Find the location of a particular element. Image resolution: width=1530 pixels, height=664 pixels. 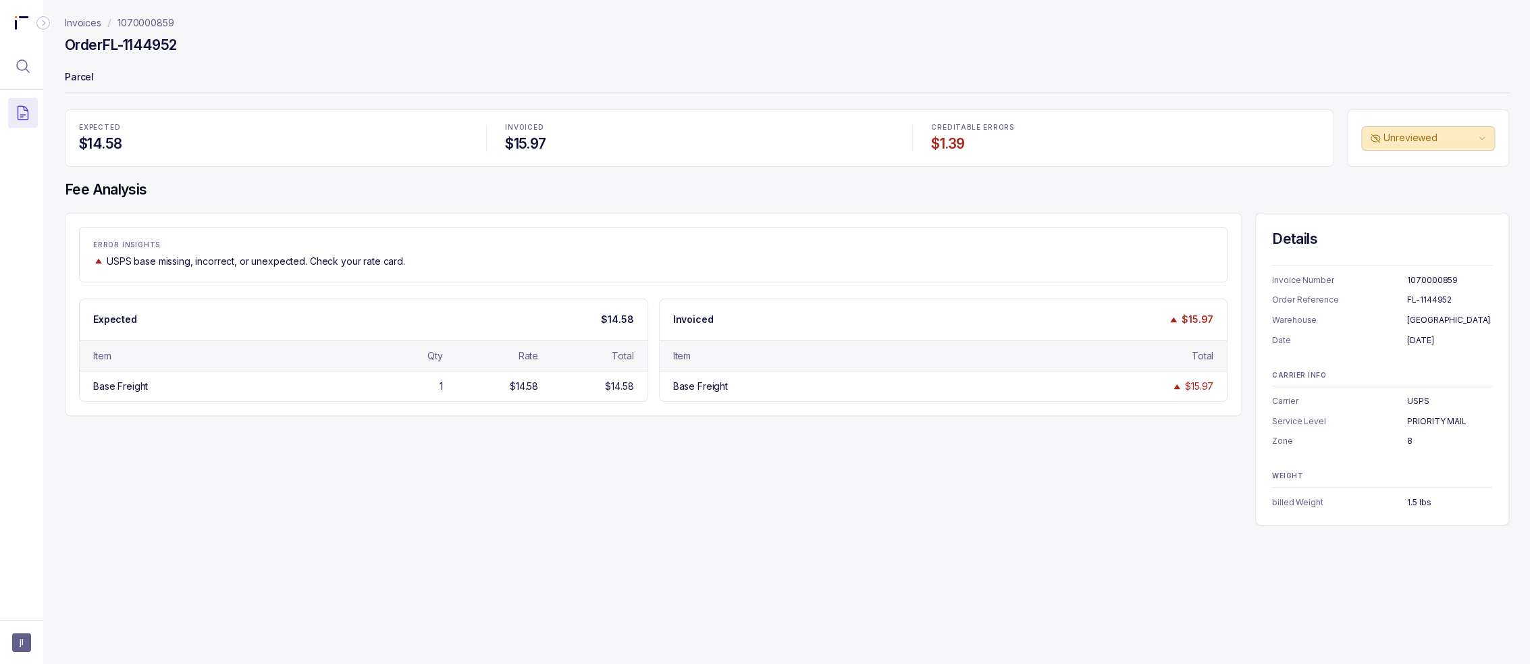

div: Collapse Icon is located at coordinates (43, 23).